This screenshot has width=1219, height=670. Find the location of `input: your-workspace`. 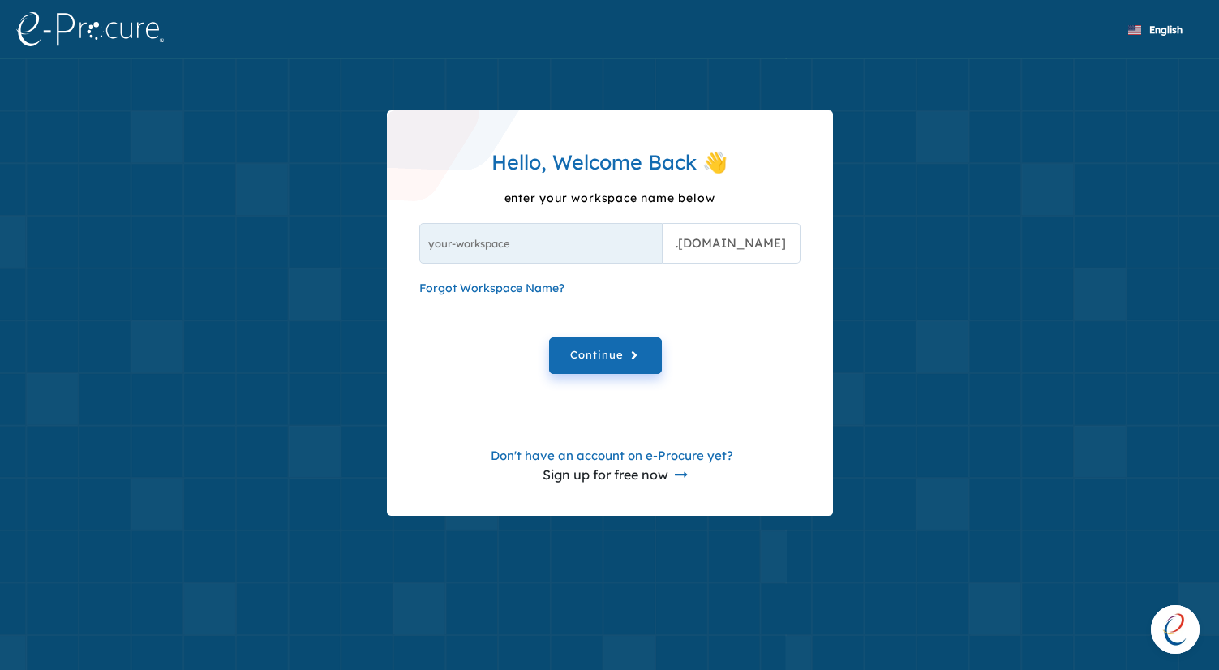

input: your-workspace is located at coordinates (541, 243).